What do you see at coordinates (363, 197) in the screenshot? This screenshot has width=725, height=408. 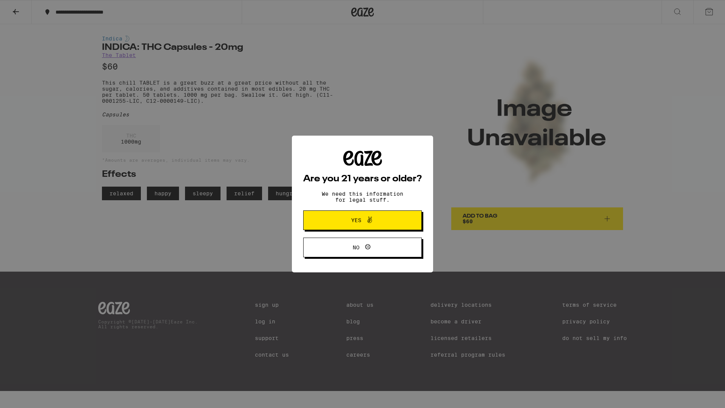 I see `p: We need this information for legal stuff.` at bounding box center [363, 197].